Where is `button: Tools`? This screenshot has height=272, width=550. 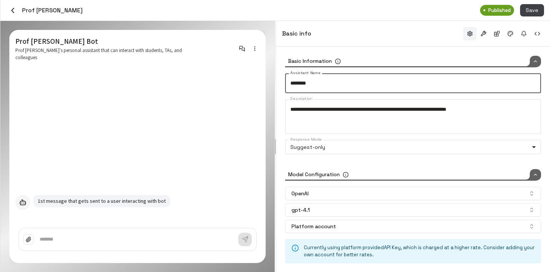 button: Tools is located at coordinates (483, 34).